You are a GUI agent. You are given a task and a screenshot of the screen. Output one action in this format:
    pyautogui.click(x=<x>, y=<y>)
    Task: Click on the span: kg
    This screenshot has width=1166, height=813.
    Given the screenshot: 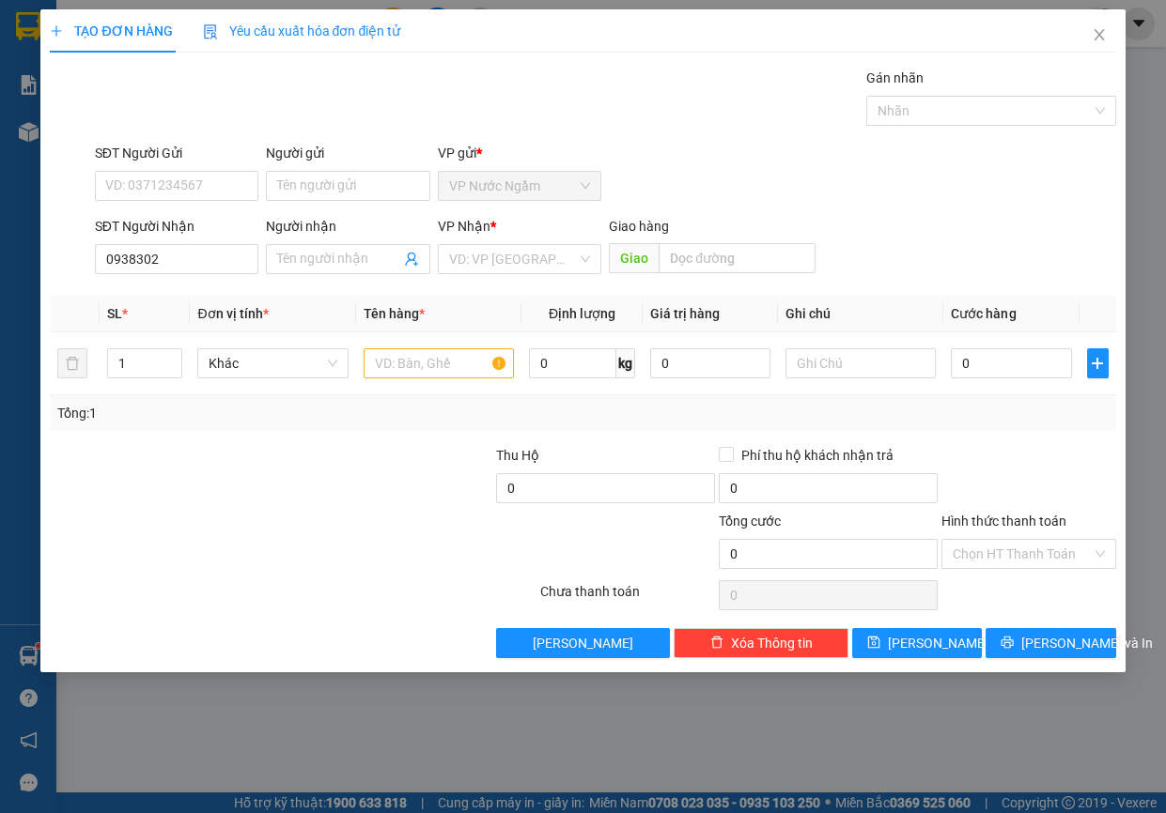 What is the action you would take?
    pyautogui.click(x=626, y=364)
    